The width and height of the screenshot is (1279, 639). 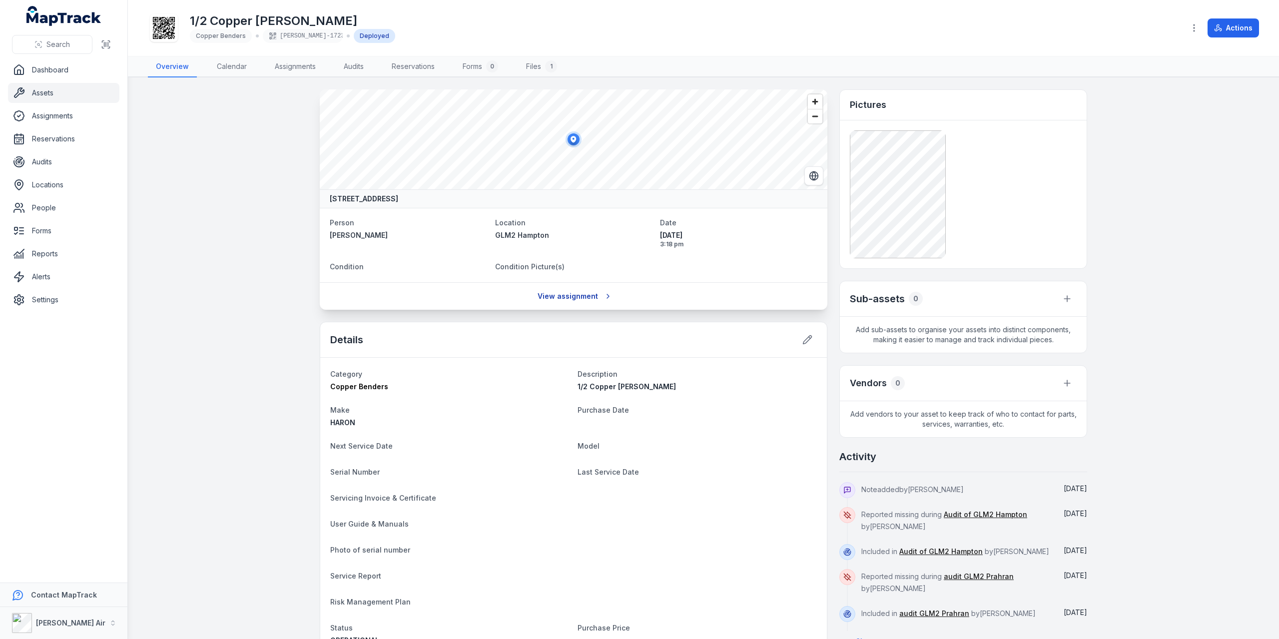 What do you see at coordinates (1233, 28) in the screenshot?
I see `button: Actions` at bounding box center [1233, 28].